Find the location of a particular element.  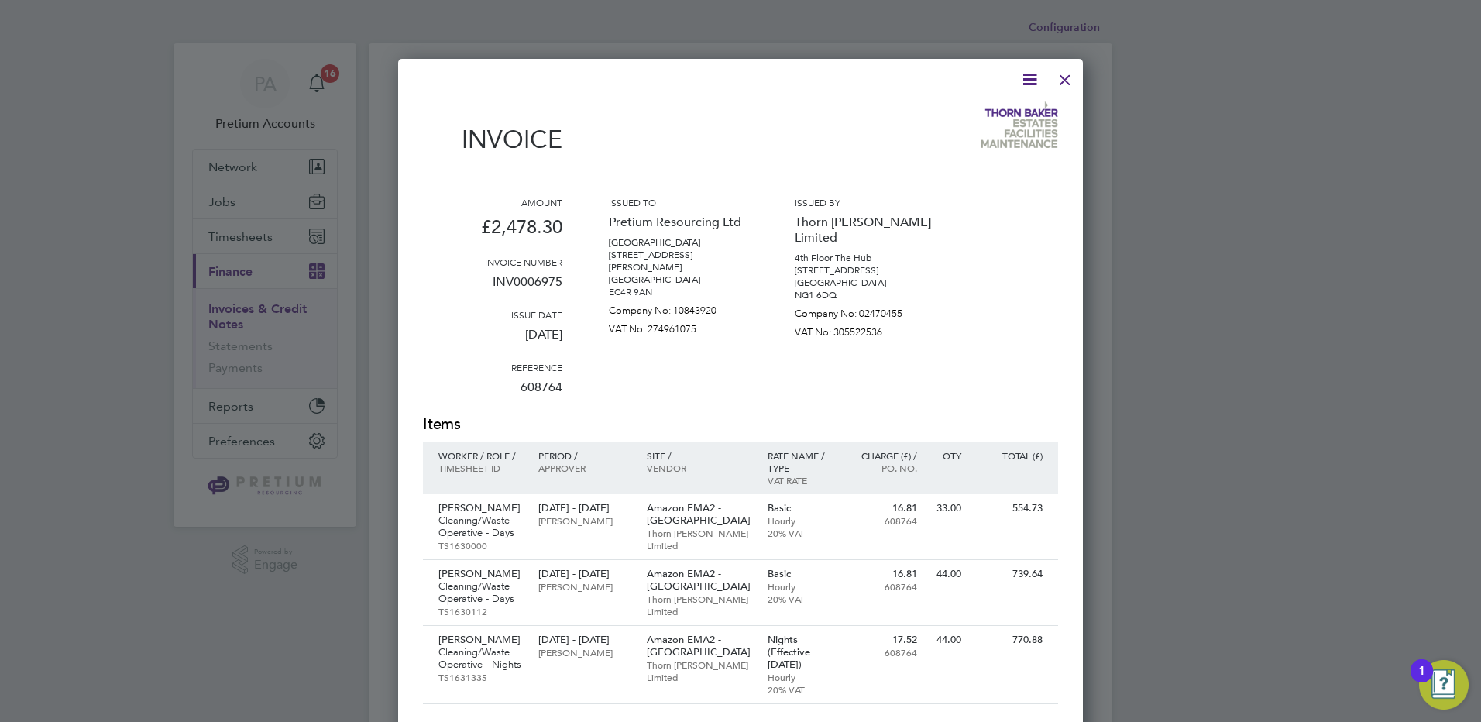

p: 739.64 is located at coordinates (1009, 574).